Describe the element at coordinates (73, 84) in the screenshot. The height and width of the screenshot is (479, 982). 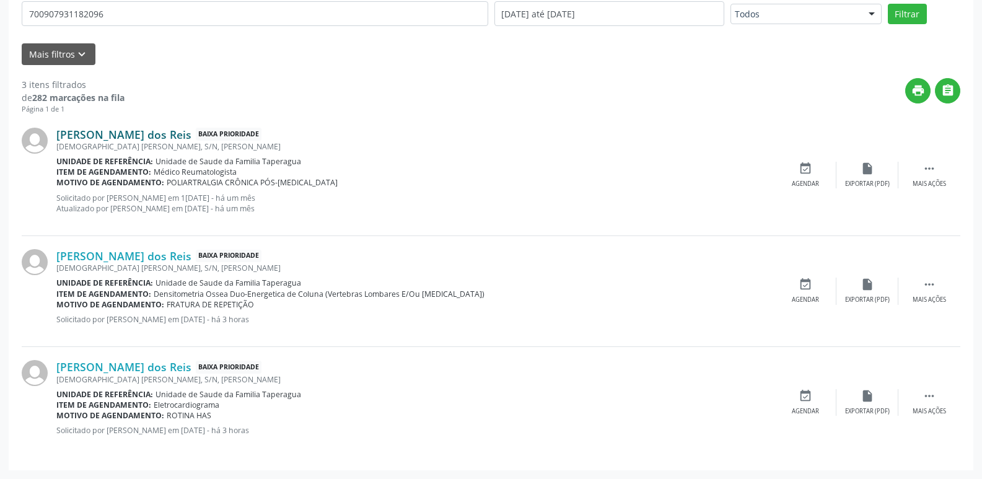
I see `div: 3 itens filtrados` at that location.